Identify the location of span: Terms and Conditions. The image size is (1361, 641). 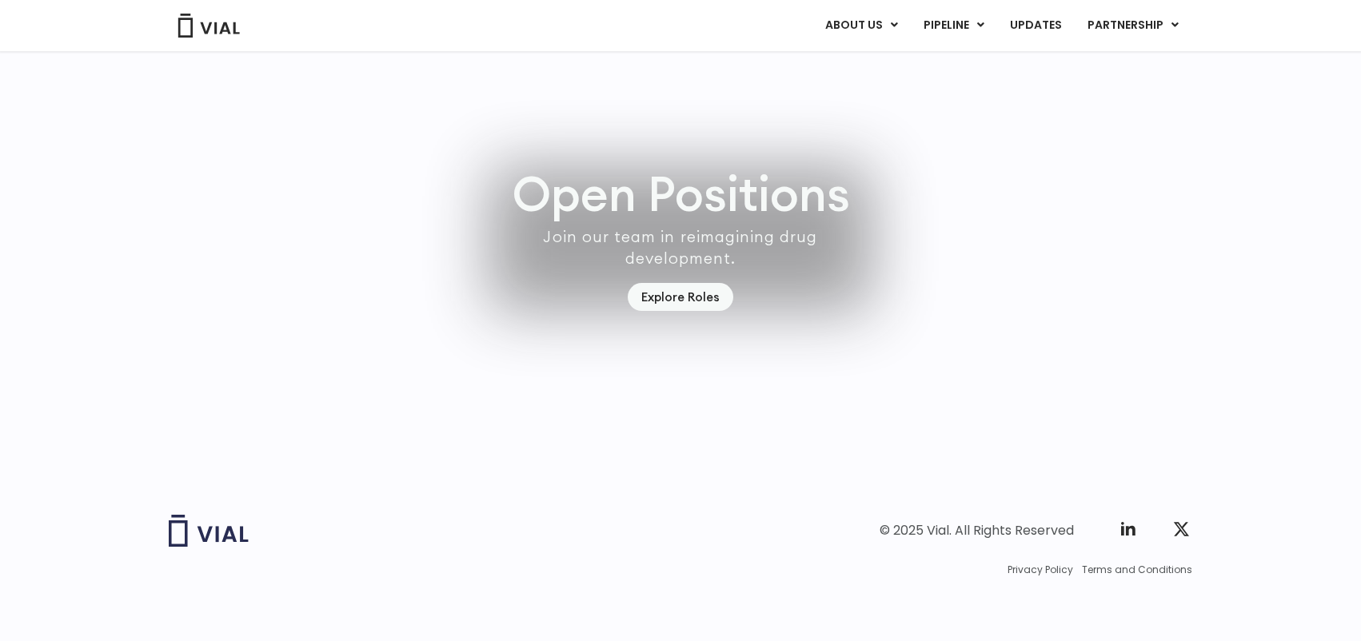
(1137, 570).